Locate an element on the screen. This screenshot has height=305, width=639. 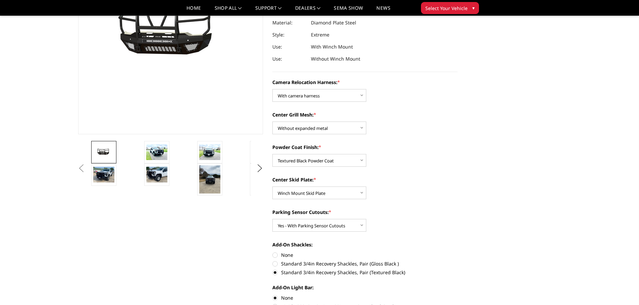
label: Standard 3/4in Recovery Shackles, Pair (Textured Black) is located at coordinates (365, 273).